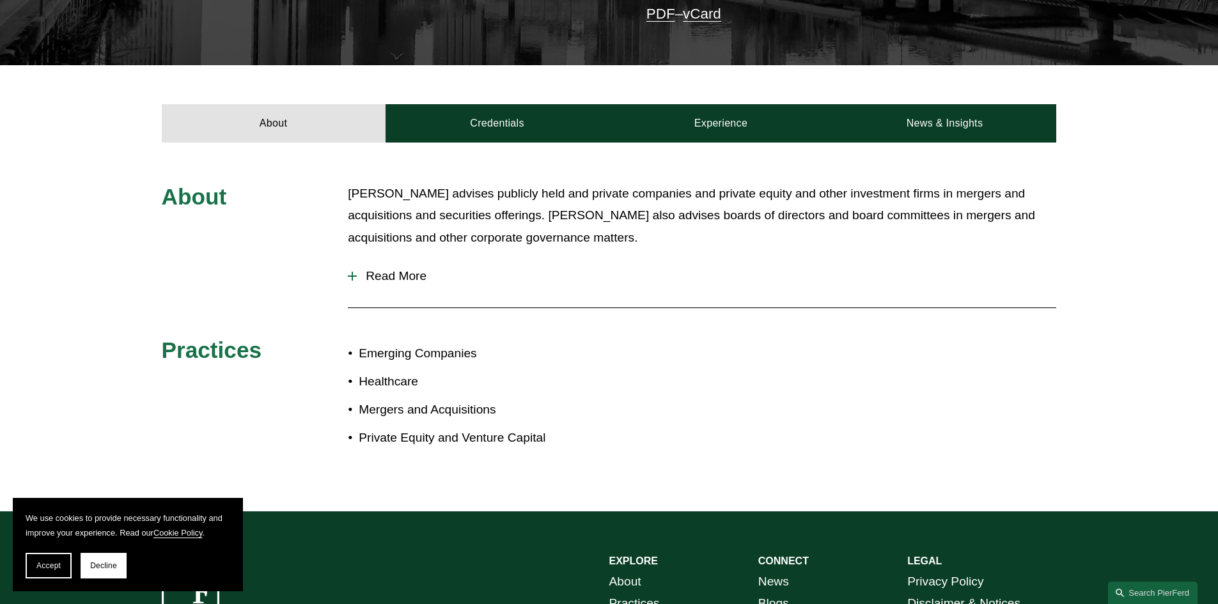 This screenshot has width=1218, height=604. What do you see at coordinates (128, 526) in the screenshot?
I see `p: We use cookies to provide necessary functionality and improve your experience. Read our .` at bounding box center [128, 526].